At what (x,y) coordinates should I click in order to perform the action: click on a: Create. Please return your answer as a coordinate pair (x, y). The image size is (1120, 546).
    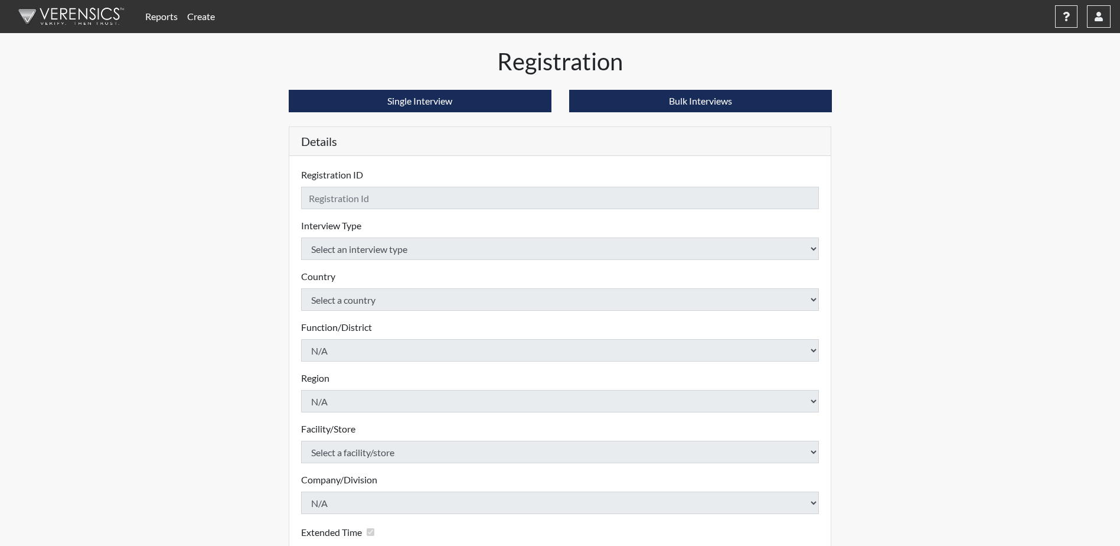
    Looking at the image, I should click on (201, 17).